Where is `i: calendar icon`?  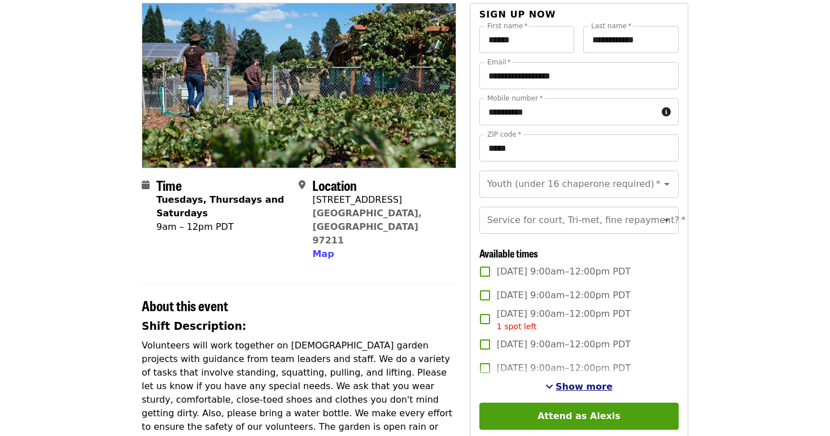 i: calendar icon is located at coordinates (146, 185).